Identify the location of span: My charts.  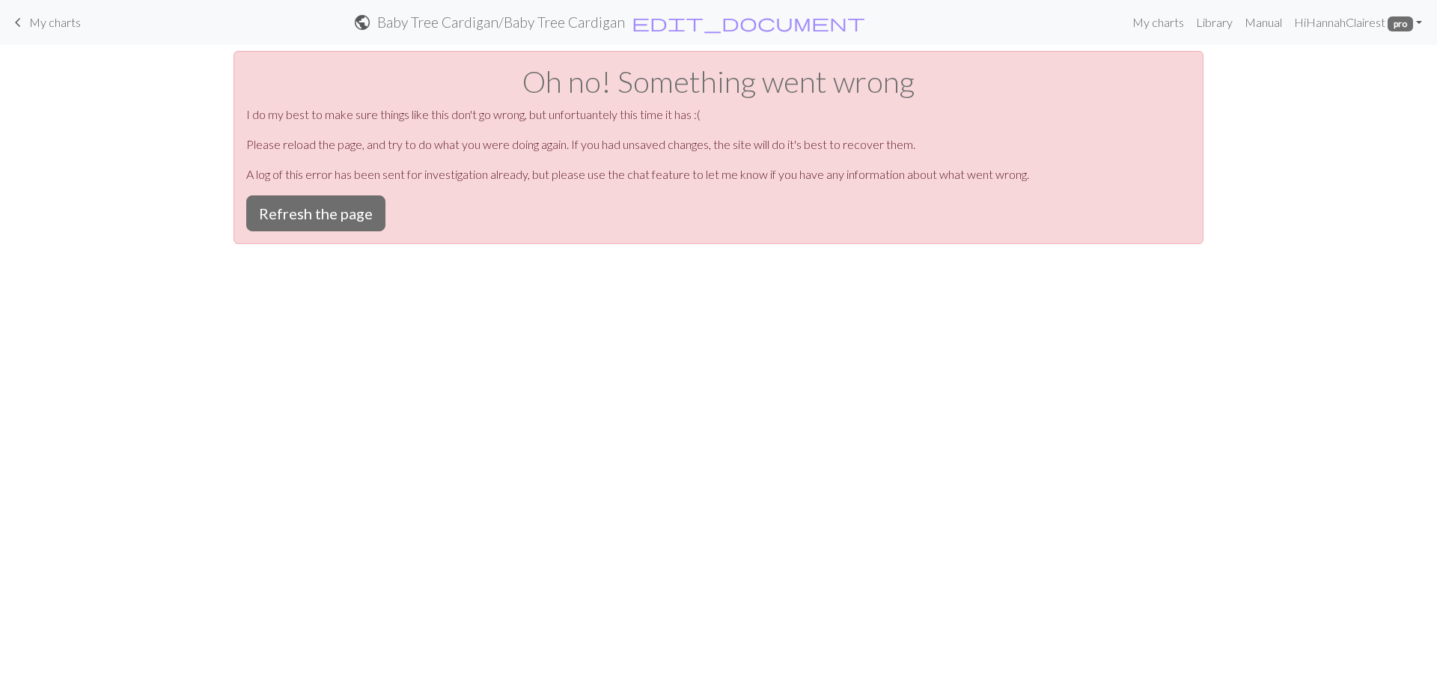
(55, 22).